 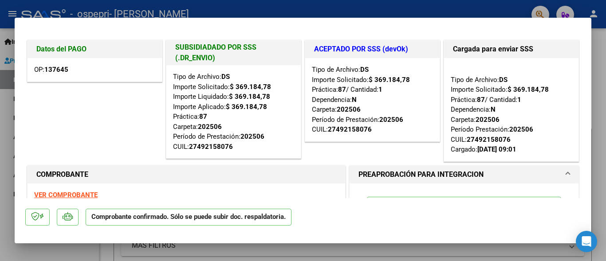 What do you see at coordinates (511, 110) in the screenshot?
I see `div: Tipo de Archivo: Importe Solicitado: Práctica: / Cantidad: Dependencia: Carpeta: Período Prestaci...` at bounding box center [511, 110].